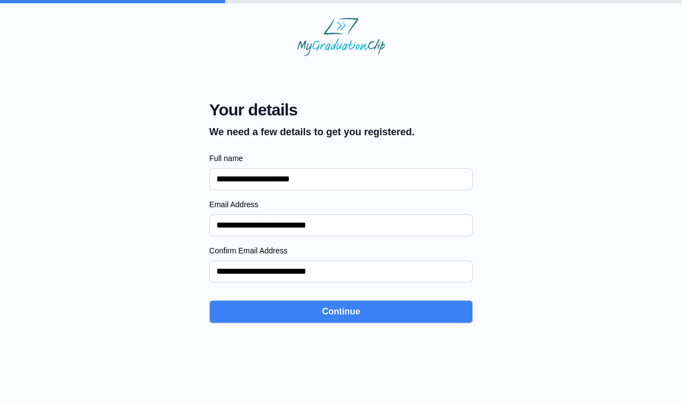 This screenshot has width=682, height=404. I want to click on label: Confirm Email Address, so click(341, 251).